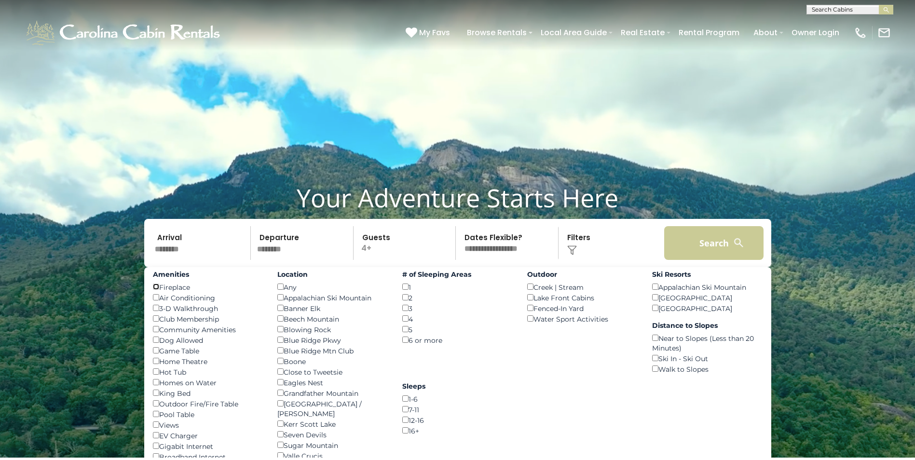 This screenshot has width=915, height=460. Describe the element at coordinates (208, 393) in the screenshot. I see `div: King Bed` at that location.